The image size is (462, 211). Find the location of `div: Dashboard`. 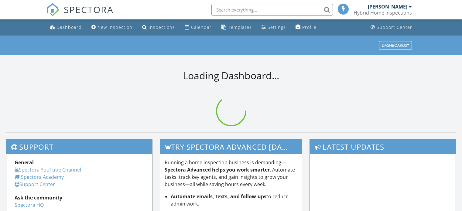

div: Dashboard is located at coordinates (69, 27).